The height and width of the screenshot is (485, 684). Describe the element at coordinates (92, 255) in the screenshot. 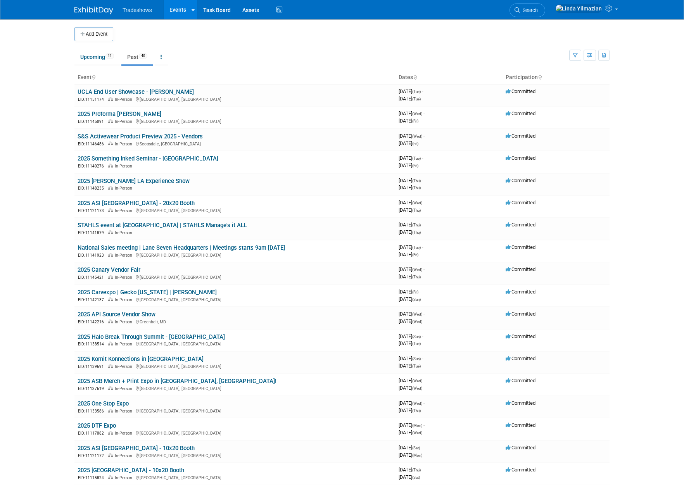

I see `span: EID: 11141923` at that location.